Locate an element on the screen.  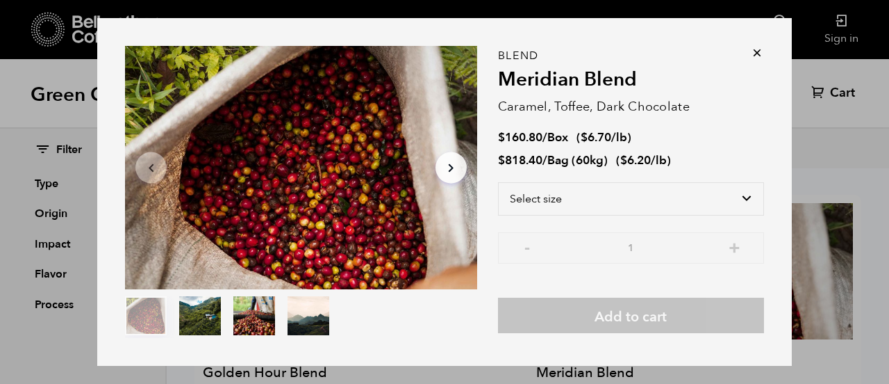
p: Caramel, Toffee, Dark Chocolate is located at coordinates (631, 106).